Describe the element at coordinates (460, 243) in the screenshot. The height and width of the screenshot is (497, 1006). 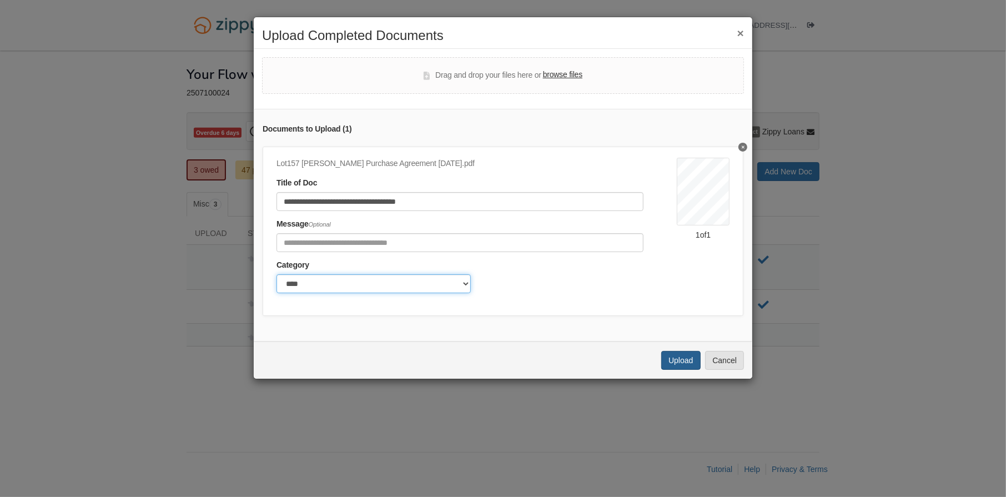
I see `input: Include any comments on this document` at that location.